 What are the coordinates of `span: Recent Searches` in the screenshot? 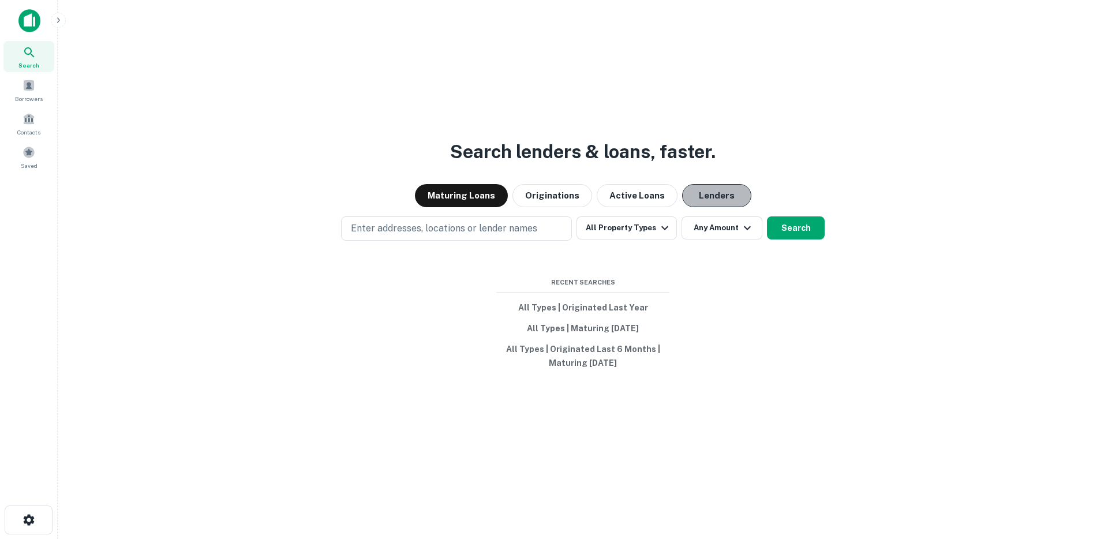 It's located at (583, 282).